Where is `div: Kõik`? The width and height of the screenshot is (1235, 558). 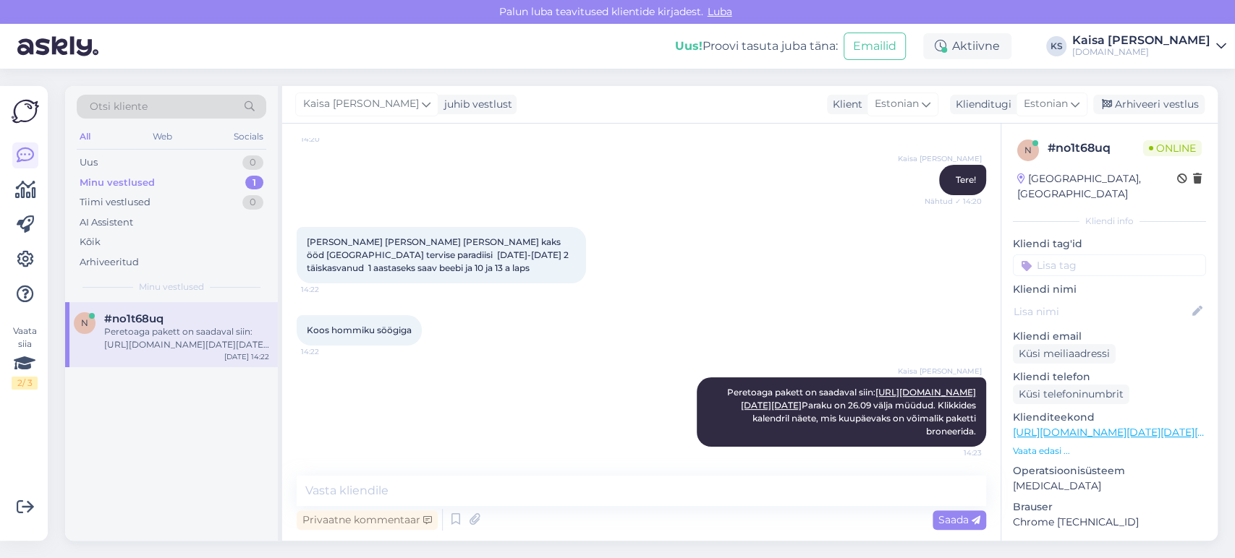 div: Kõik is located at coordinates (90, 242).